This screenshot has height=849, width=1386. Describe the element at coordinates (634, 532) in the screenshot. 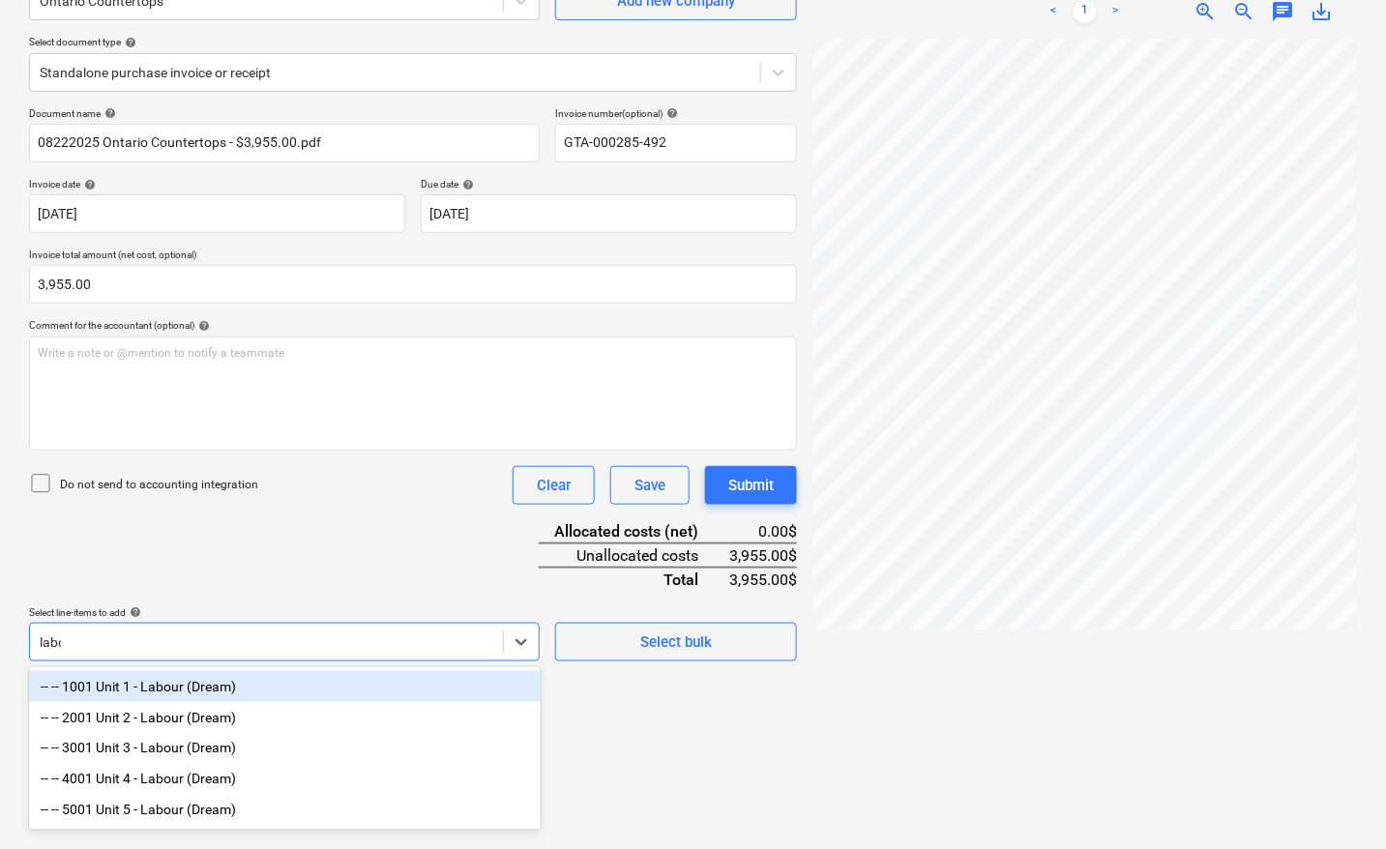

I see `div: Allocated costs (net)` at that location.